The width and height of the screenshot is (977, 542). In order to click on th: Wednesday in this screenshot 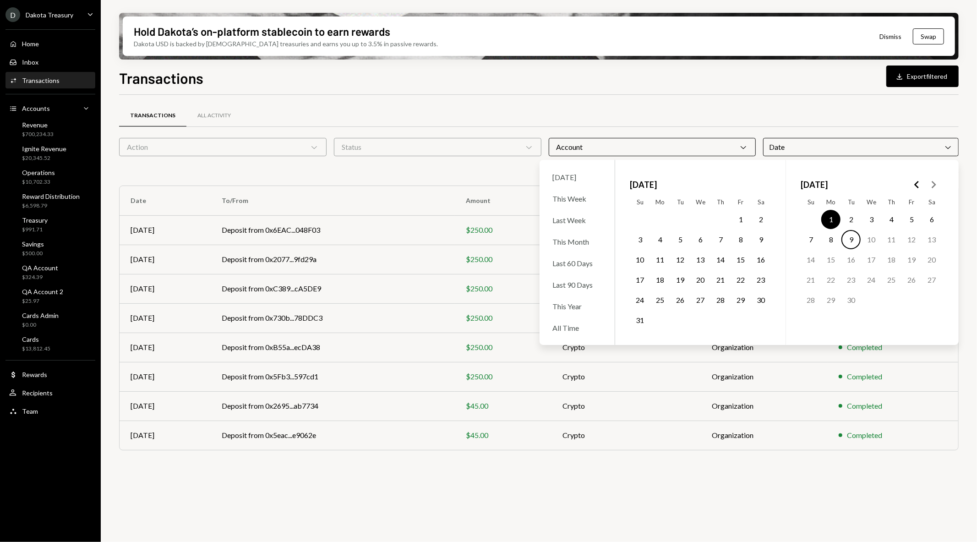, I will do `click(700, 202)`.